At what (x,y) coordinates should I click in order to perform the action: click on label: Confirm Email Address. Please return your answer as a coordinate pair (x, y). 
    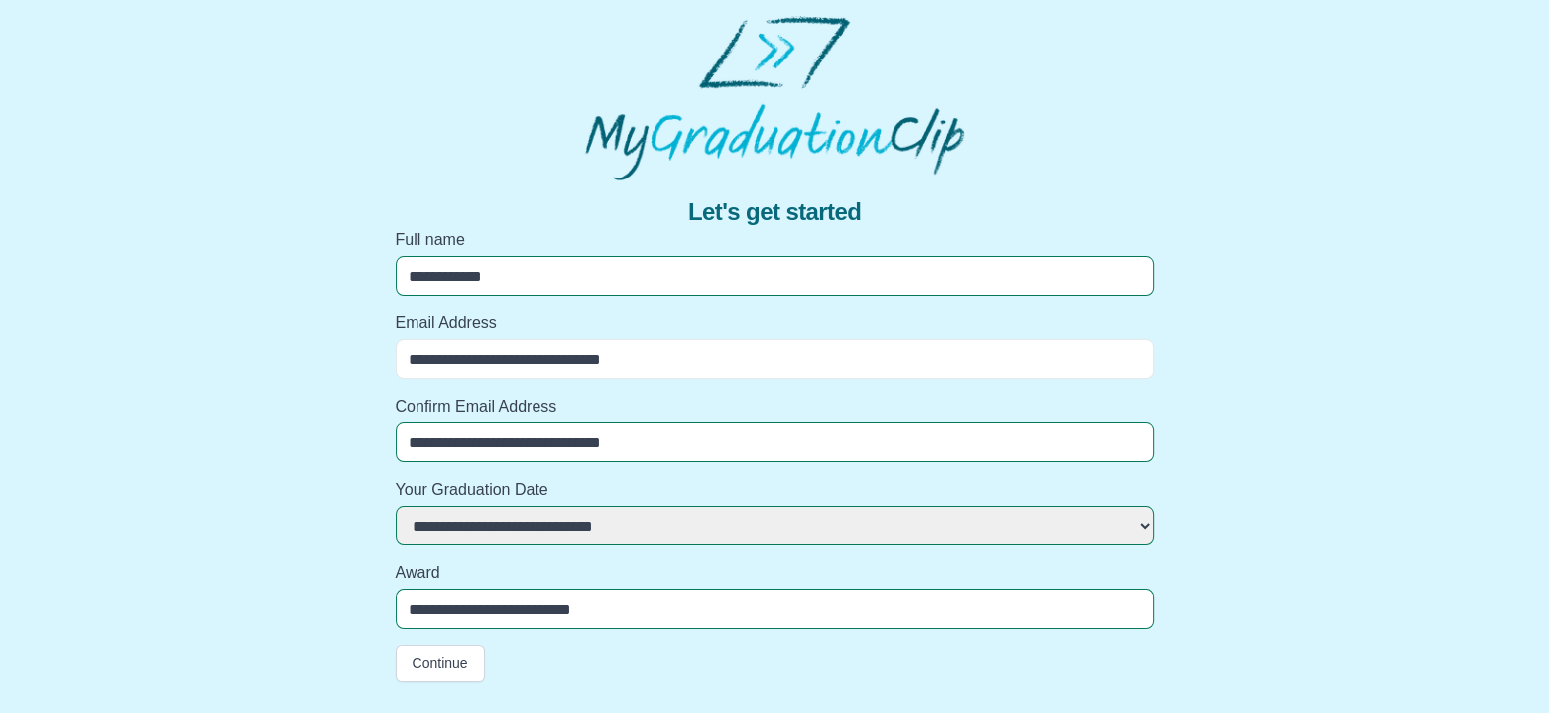
    Looking at the image, I should click on (774, 406).